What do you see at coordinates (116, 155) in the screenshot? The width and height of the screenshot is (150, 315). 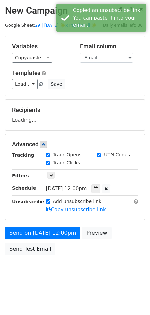 I see `label: UTM Codes` at bounding box center [116, 155].